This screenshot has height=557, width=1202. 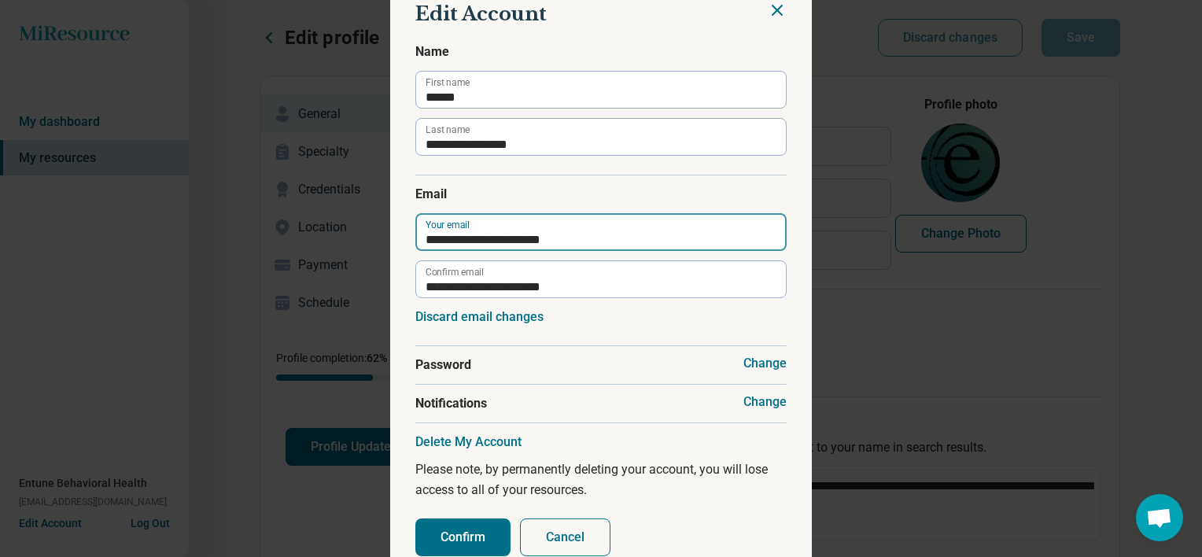 I want to click on button: Cancel, so click(x=565, y=537).